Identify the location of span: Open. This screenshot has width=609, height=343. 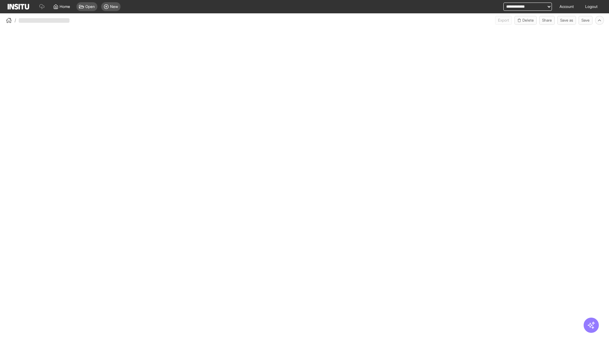
(90, 7).